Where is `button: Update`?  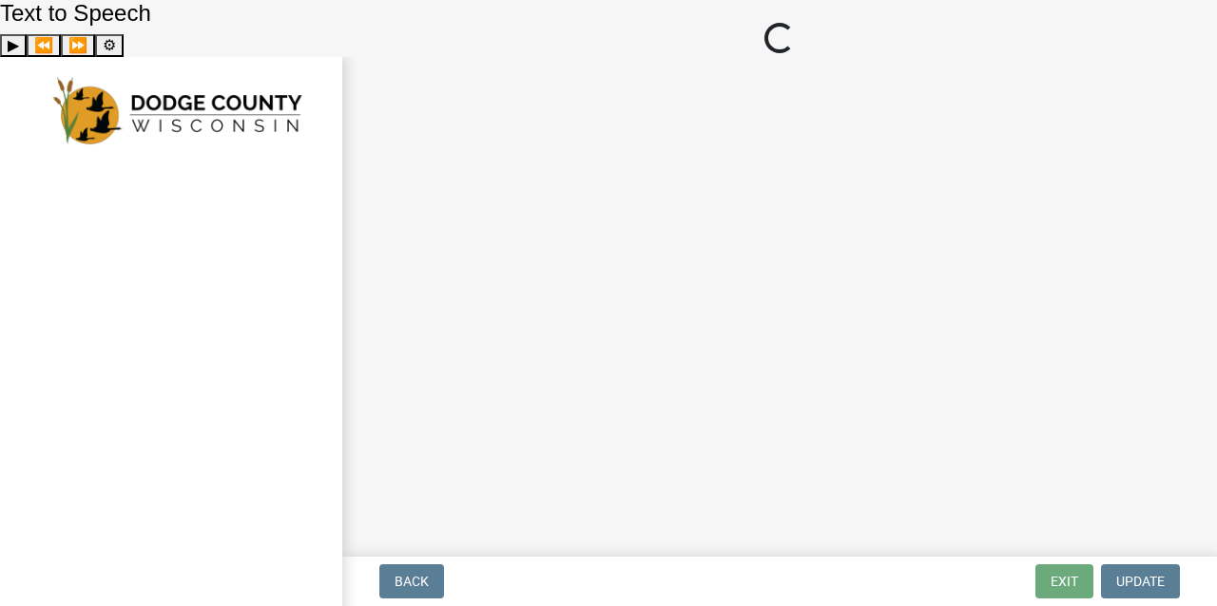
button: Update is located at coordinates (1140, 582).